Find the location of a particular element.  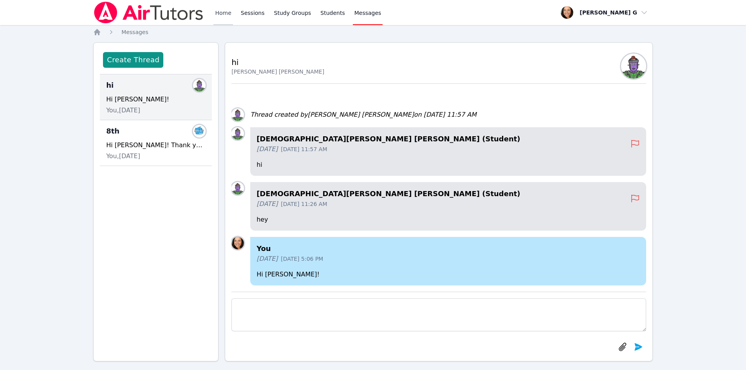

span: 8th is located at coordinates (113, 131).